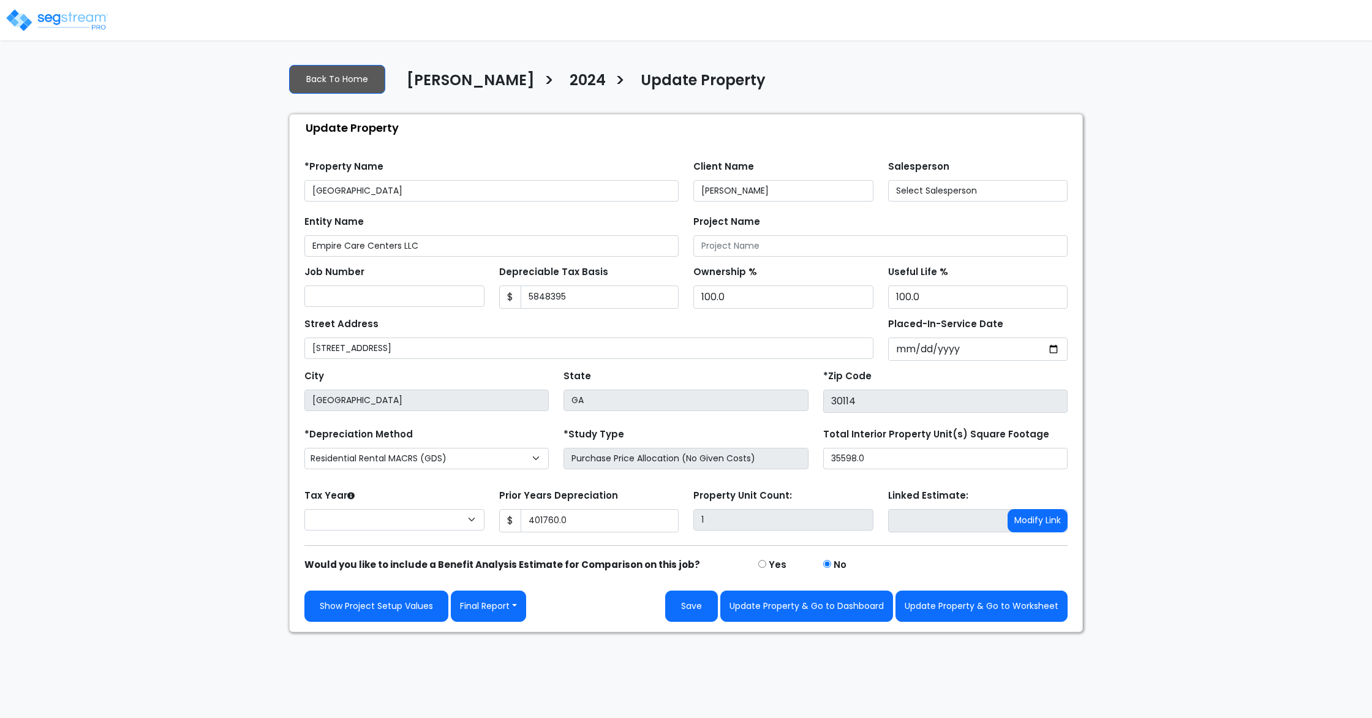 Image resolution: width=1372 pixels, height=718 pixels. What do you see at coordinates (698, 85) in the screenshot?
I see `a: Update Property` at bounding box center [698, 85].